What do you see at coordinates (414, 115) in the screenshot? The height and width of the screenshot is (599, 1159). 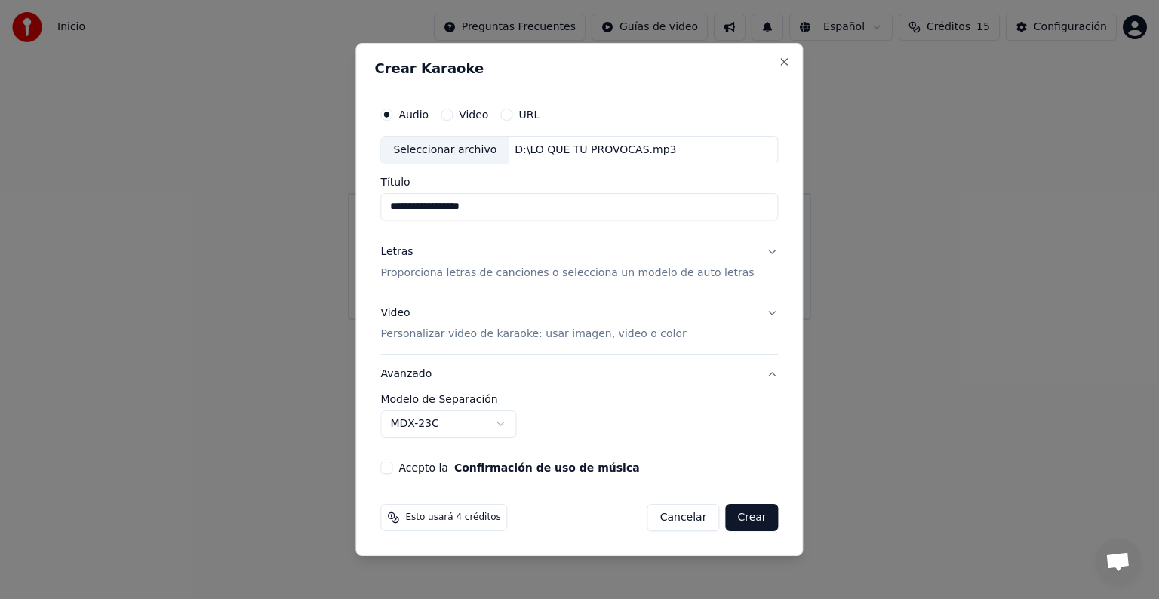 I see `label: Audio` at bounding box center [414, 115].